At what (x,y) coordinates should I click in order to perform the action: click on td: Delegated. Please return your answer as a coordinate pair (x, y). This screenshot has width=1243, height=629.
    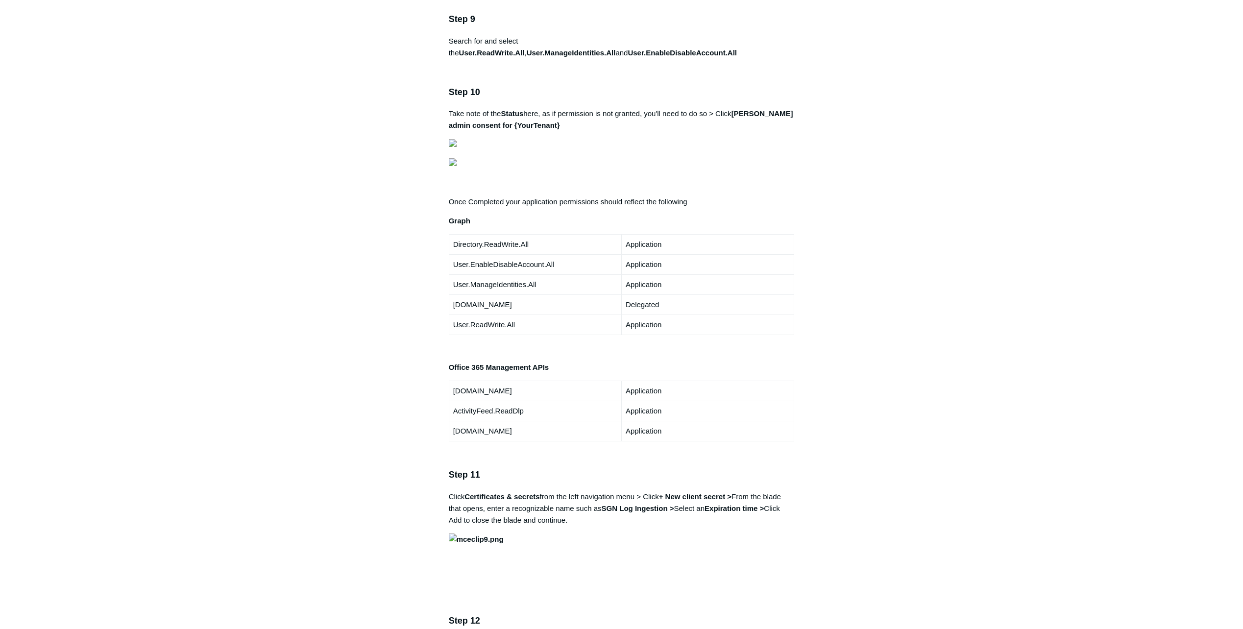
    Looking at the image, I should click on (708, 305).